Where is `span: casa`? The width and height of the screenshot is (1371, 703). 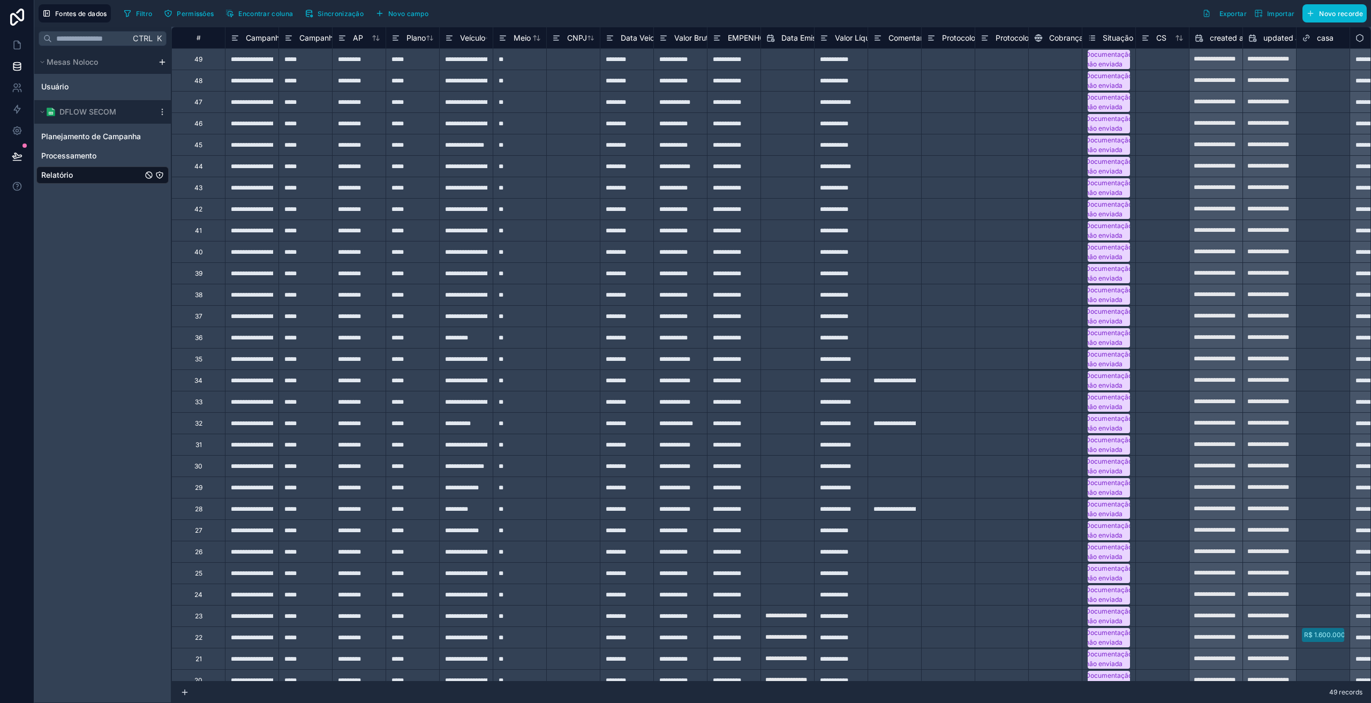
span: casa is located at coordinates (1325, 38).